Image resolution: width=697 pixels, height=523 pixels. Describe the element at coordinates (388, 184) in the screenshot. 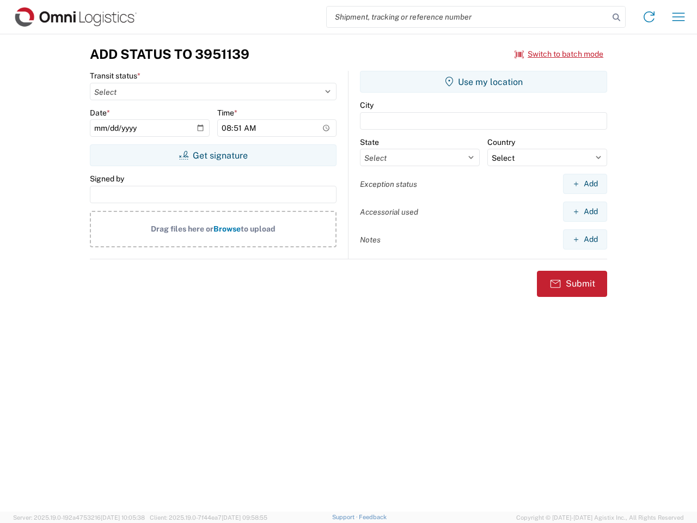

I see `label: Exception status` at that location.